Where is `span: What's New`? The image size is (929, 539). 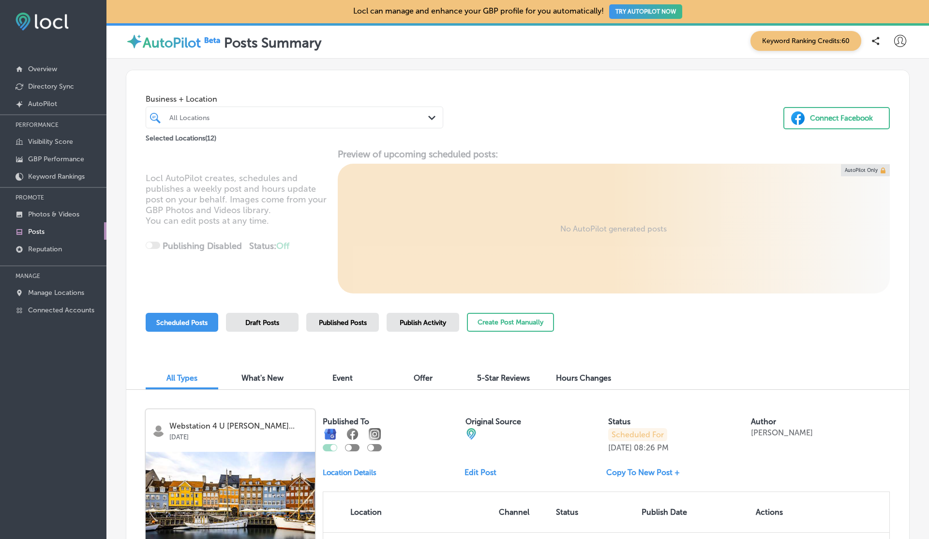
span: What's New is located at coordinates (262, 378).